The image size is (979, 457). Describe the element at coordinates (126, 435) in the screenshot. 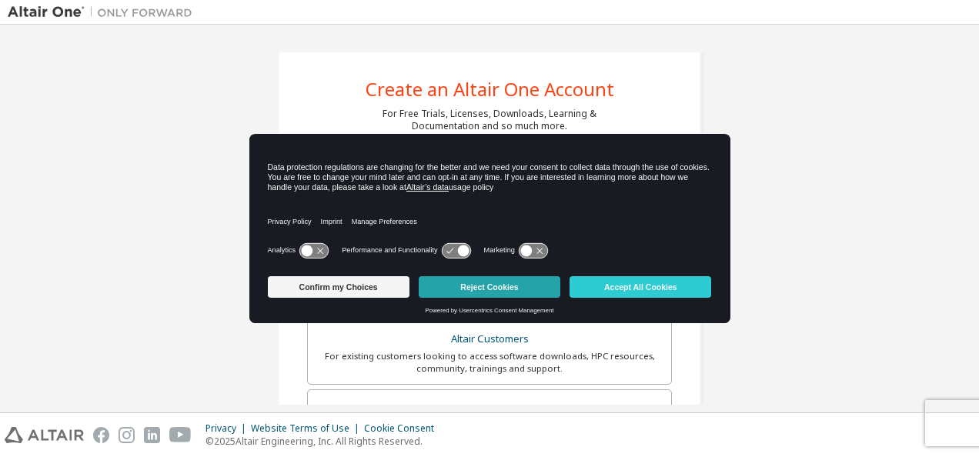

I see `img: instagram.svg` at that location.